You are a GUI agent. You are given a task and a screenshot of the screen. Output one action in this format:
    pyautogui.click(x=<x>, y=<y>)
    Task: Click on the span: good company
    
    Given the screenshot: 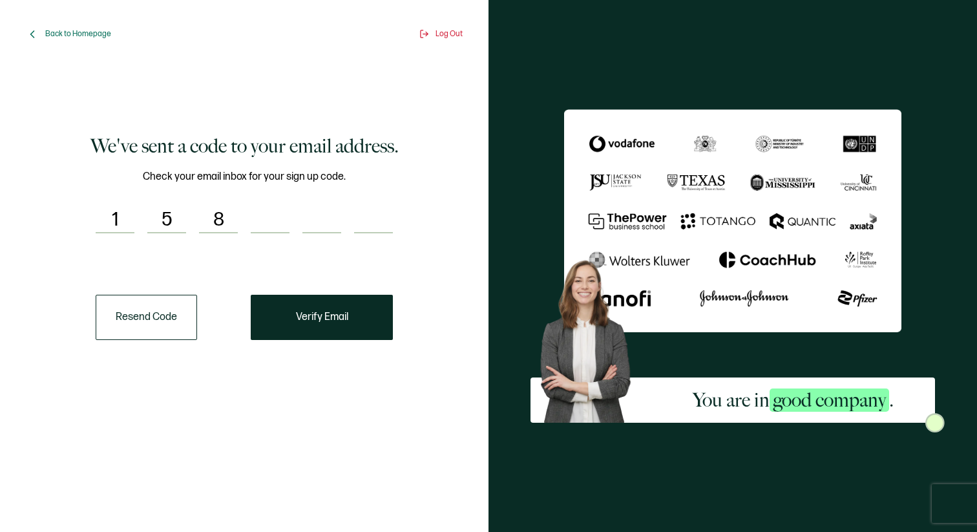 What is the action you would take?
    pyautogui.click(x=829, y=400)
    